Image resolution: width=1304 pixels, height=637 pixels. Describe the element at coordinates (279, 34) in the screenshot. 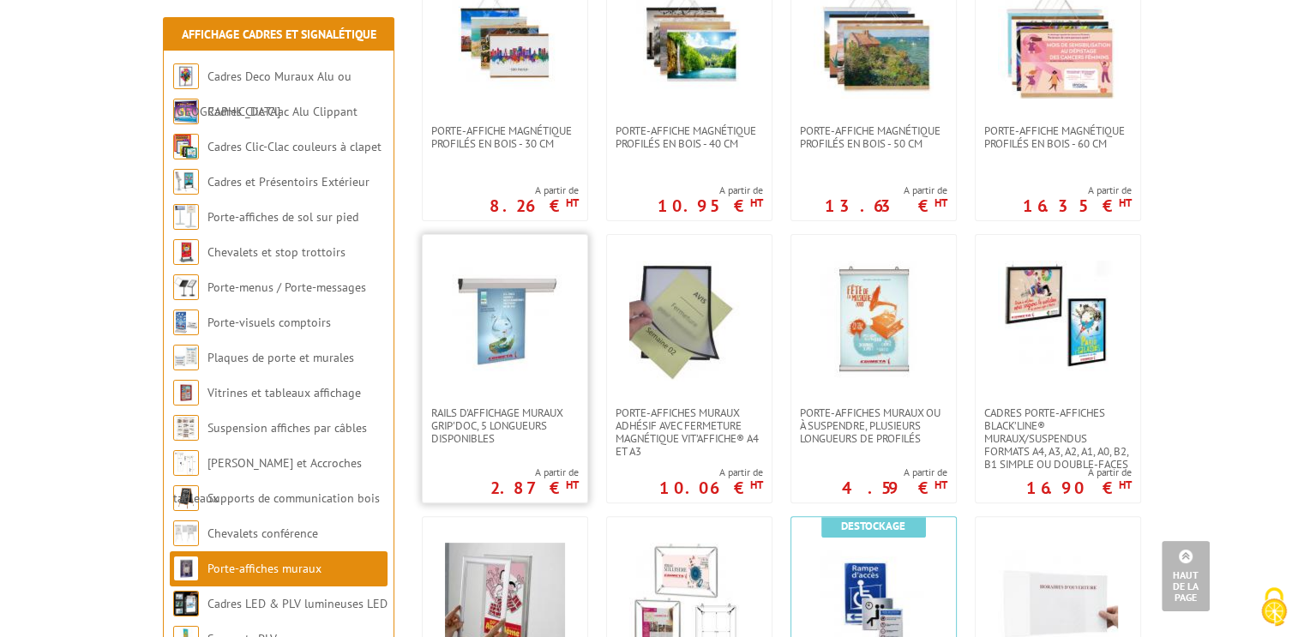

I see `a: Affichage Cadres et Signalétique` at that location.